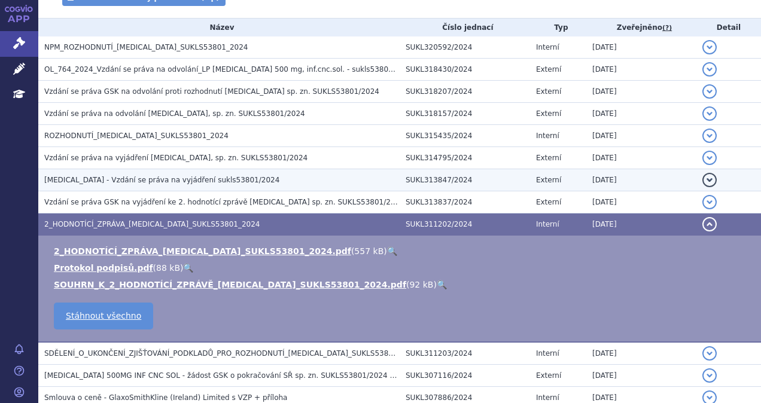 This screenshot has width=761, height=403. Describe the element at coordinates (104, 268) in the screenshot. I see `a: Protokol podpisů.pdf` at that location.